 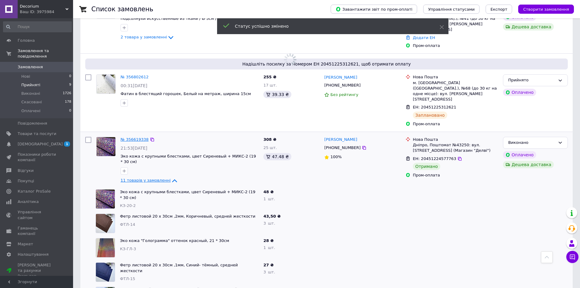 What do you see at coordinates (187, 216) in the screenshot?
I see `a: Фетр листовой 20 х 30см ,2мм, Коричневый, средней жесткости` at bounding box center [187, 216].